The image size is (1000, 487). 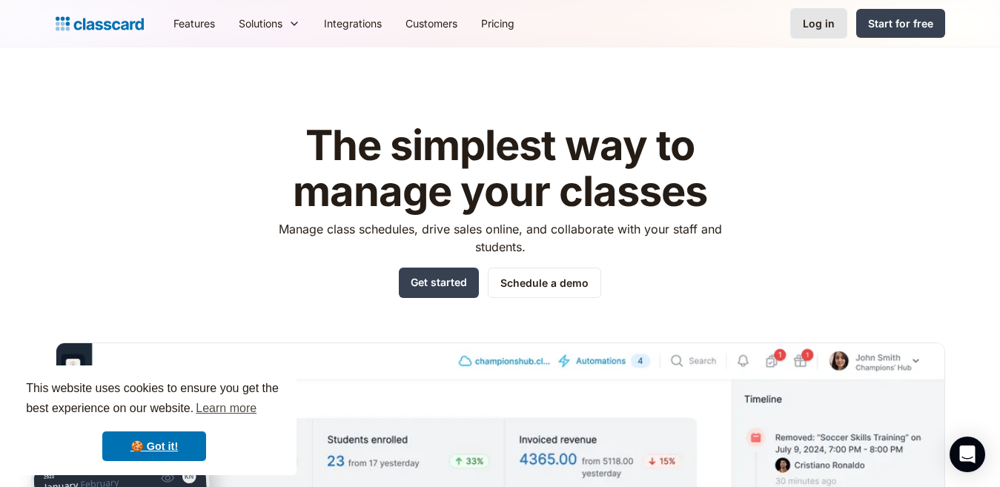 I want to click on a: Pricing, so click(x=497, y=23).